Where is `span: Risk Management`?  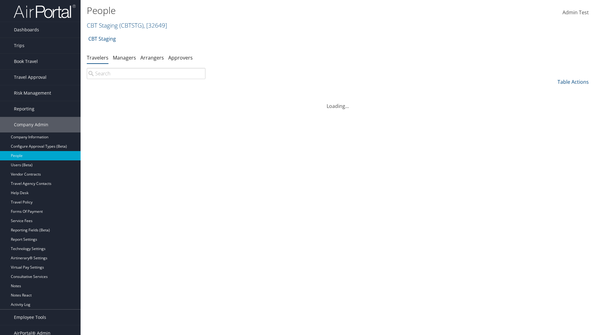
span: Risk Management is located at coordinates (33, 93).